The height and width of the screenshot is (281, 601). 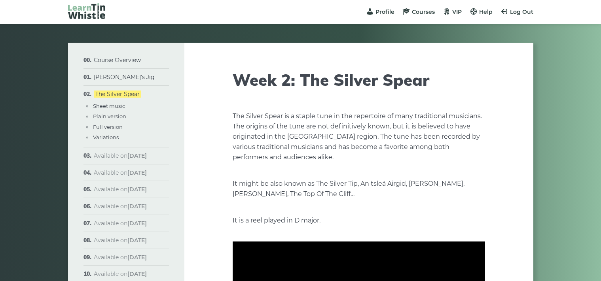 What do you see at coordinates (359, 221) in the screenshot?
I see `p: It is a reel played in D major.` at bounding box center [359, 221].